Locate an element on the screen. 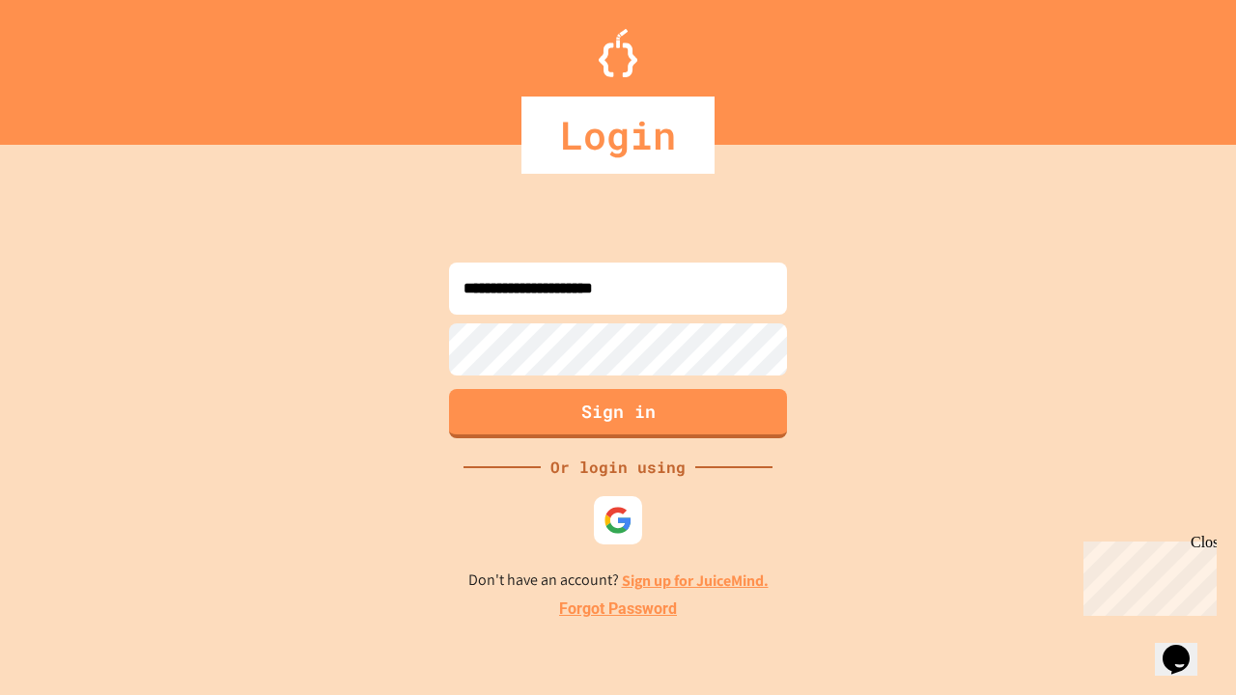  a: Sign up for JuiceMind. is located at coordinates (695, 580).